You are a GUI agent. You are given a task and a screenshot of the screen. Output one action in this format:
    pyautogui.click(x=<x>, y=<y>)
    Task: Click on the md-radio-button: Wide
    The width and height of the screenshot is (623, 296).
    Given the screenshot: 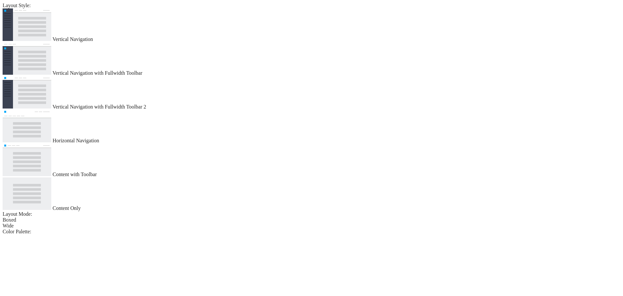 What is the action you would take?
    pyautogui.click(x=311, y=225)
    